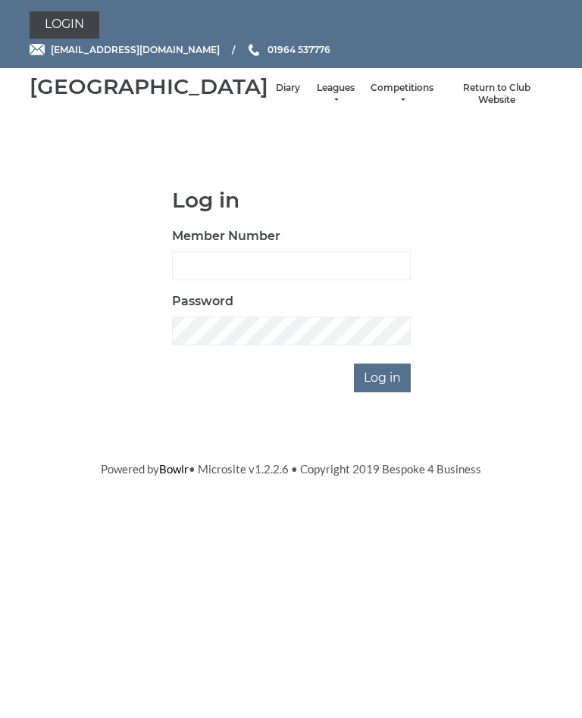  What do you see at coordinates (288, 88) in the screenshot?
I see `a: Diary` at bounding box center [288, 88].